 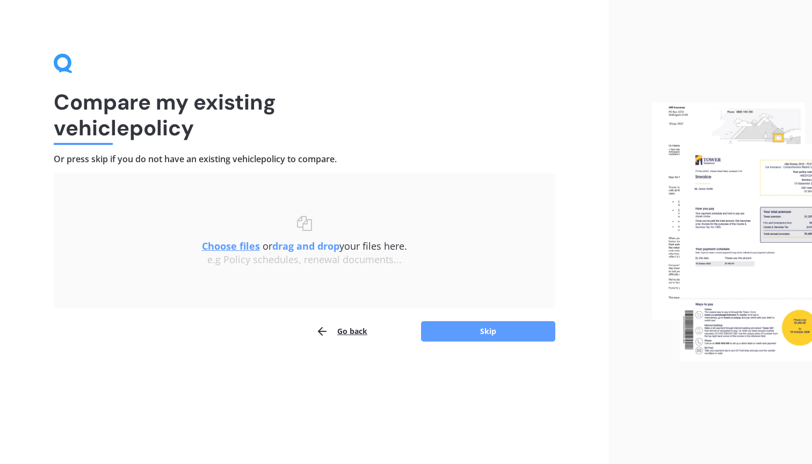 What do you see at coordinates (305, 246) in the screenshot?
I see `b: drag and drop` at bounding box center [305, 246].